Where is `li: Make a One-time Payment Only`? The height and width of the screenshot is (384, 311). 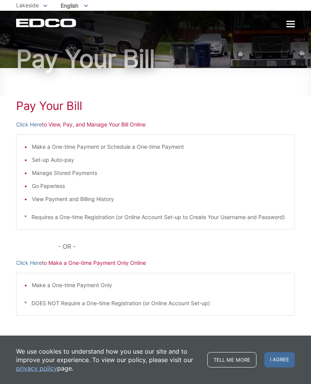 li: Make a One-time Payment Only is located at coordinates (159, 285).